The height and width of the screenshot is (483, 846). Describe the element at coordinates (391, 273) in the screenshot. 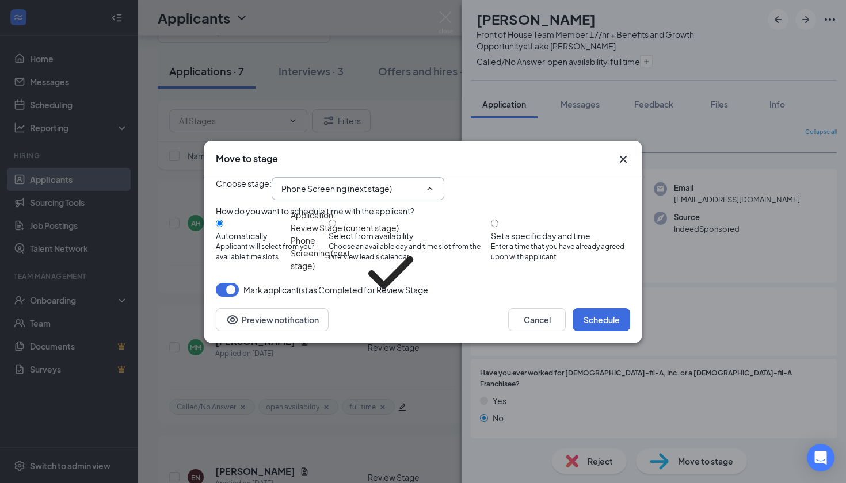

I see `svg: Checkmark` at that location.